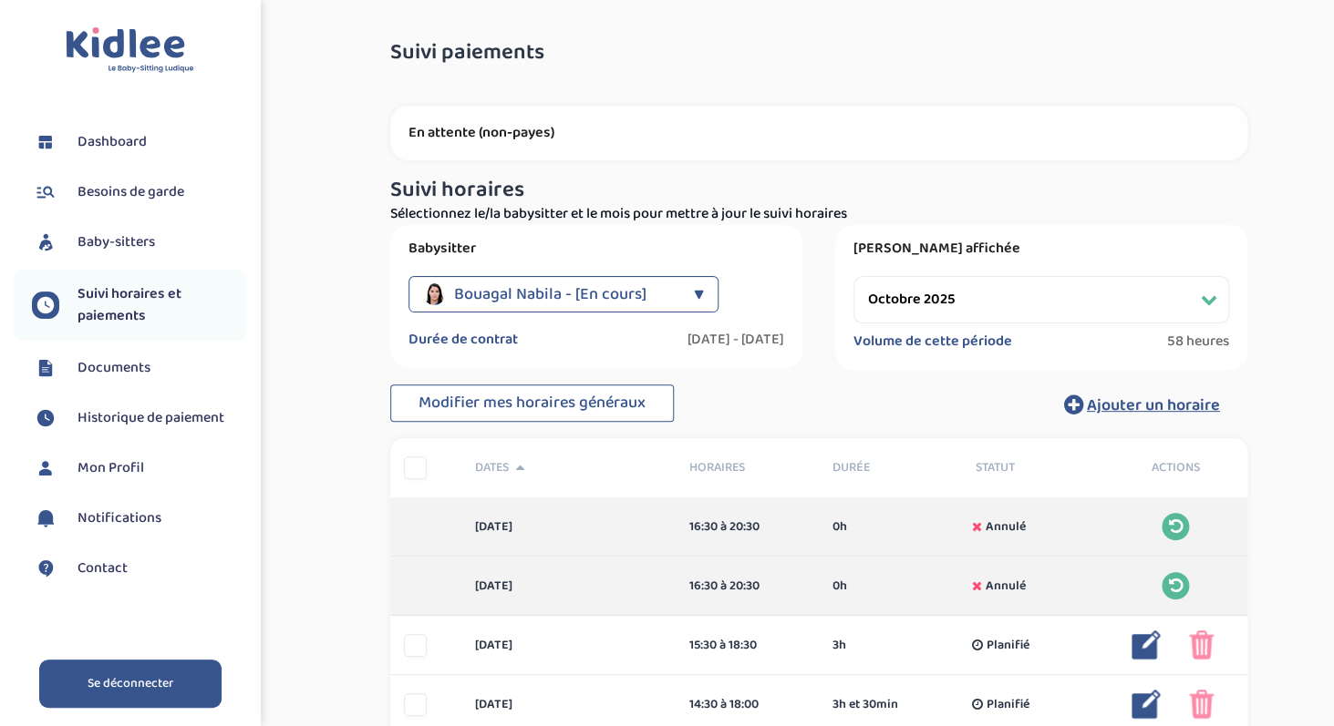 Image resolution: width=1334 pixels, height=726 pixels. I want to click on div: Actions, so click(1175, 468).